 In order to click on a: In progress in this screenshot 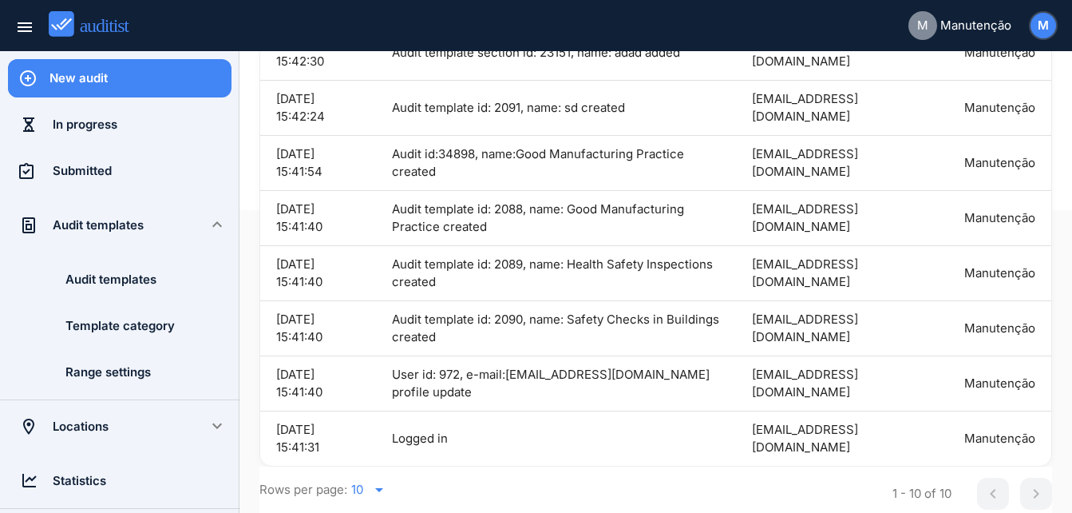, I will do `click(120, 125)`.